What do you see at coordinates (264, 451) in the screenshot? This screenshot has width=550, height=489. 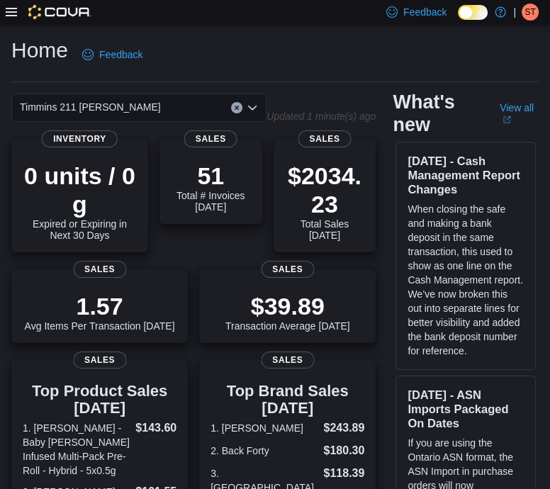 I see `dt: 2. Back Forty` at bounding box center [264, 451].